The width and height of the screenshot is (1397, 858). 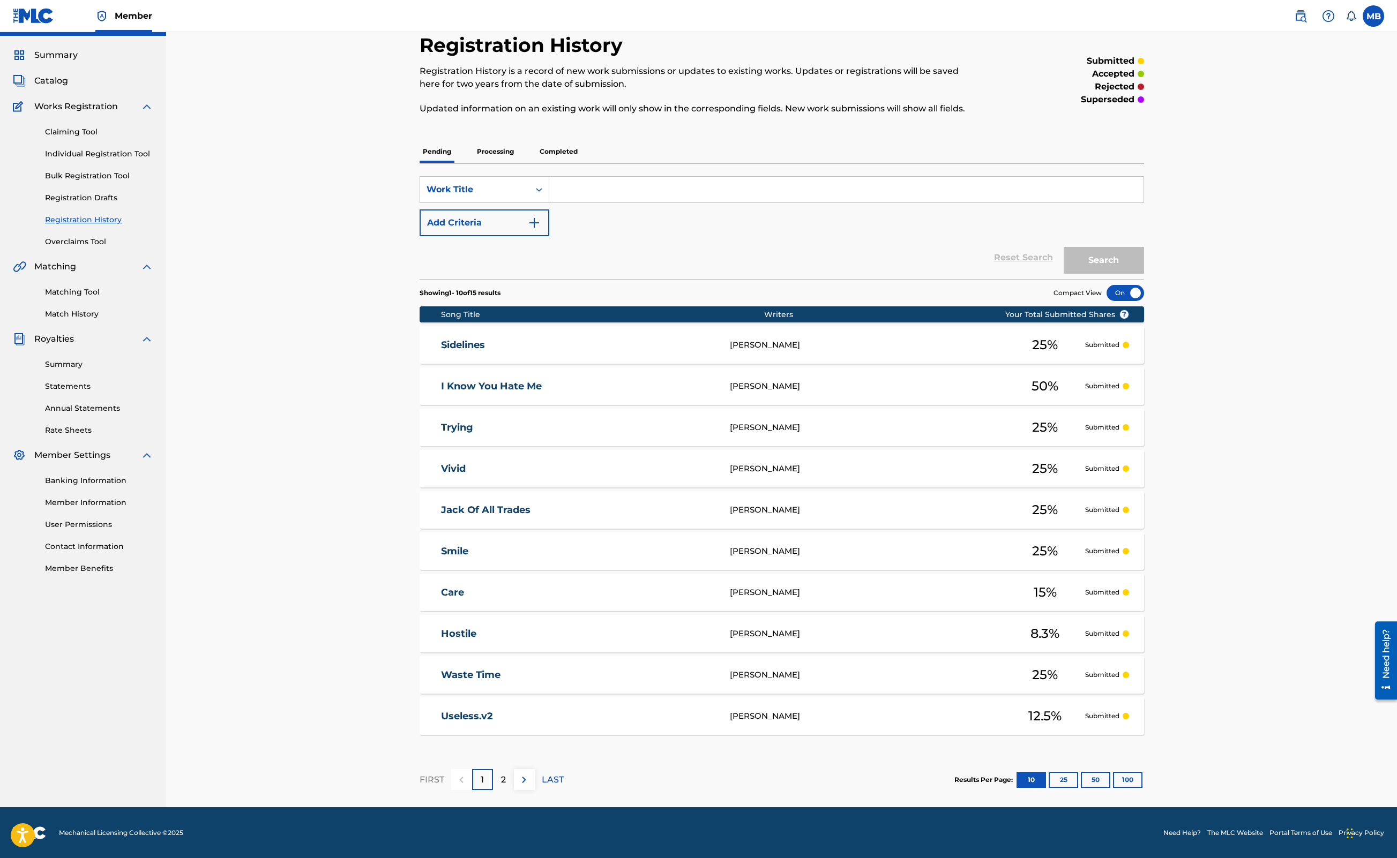 What do you see at coordinates (552, 780) in the screenshot?
I see `p: LAST` at bounding box center [552, 780].